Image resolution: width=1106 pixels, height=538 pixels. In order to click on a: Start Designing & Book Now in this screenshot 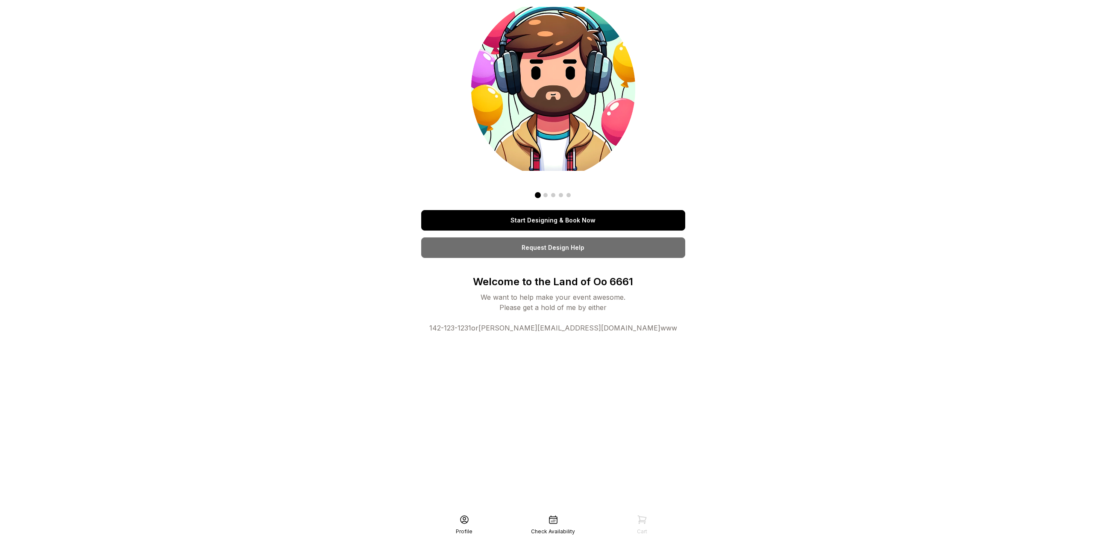, I will do `click(553, 220)`.